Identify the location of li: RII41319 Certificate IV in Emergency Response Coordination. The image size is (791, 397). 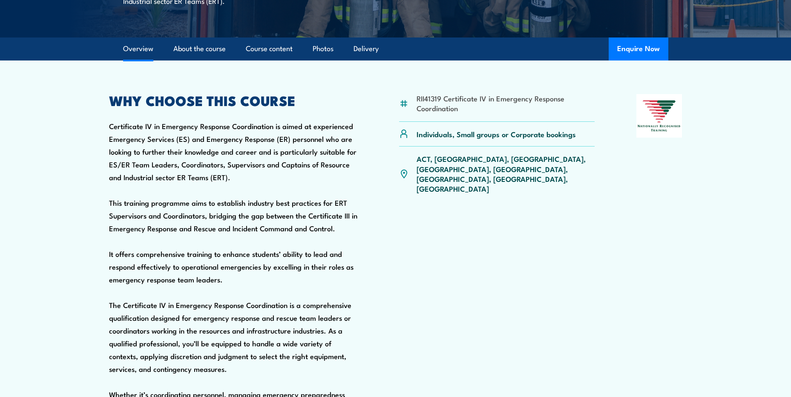
(505, 103).